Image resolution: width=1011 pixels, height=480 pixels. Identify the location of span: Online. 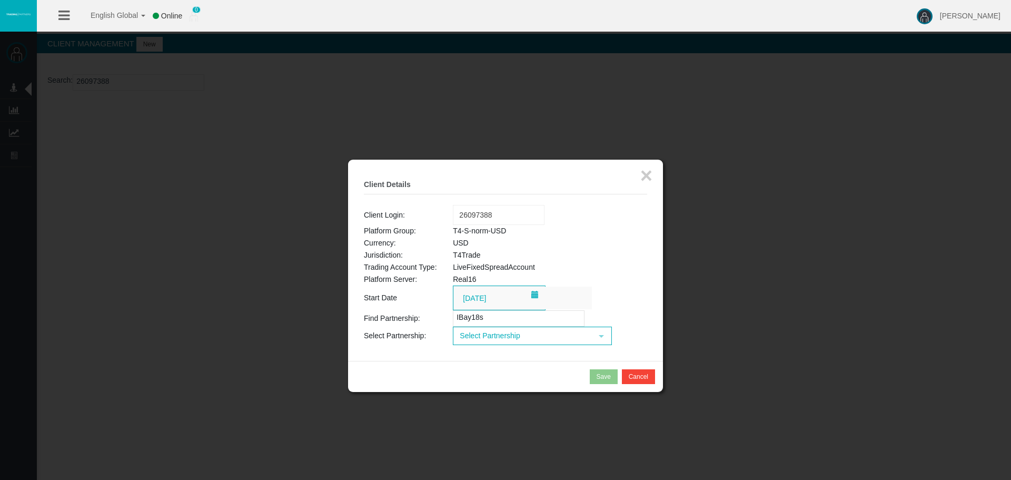
(172, 16).